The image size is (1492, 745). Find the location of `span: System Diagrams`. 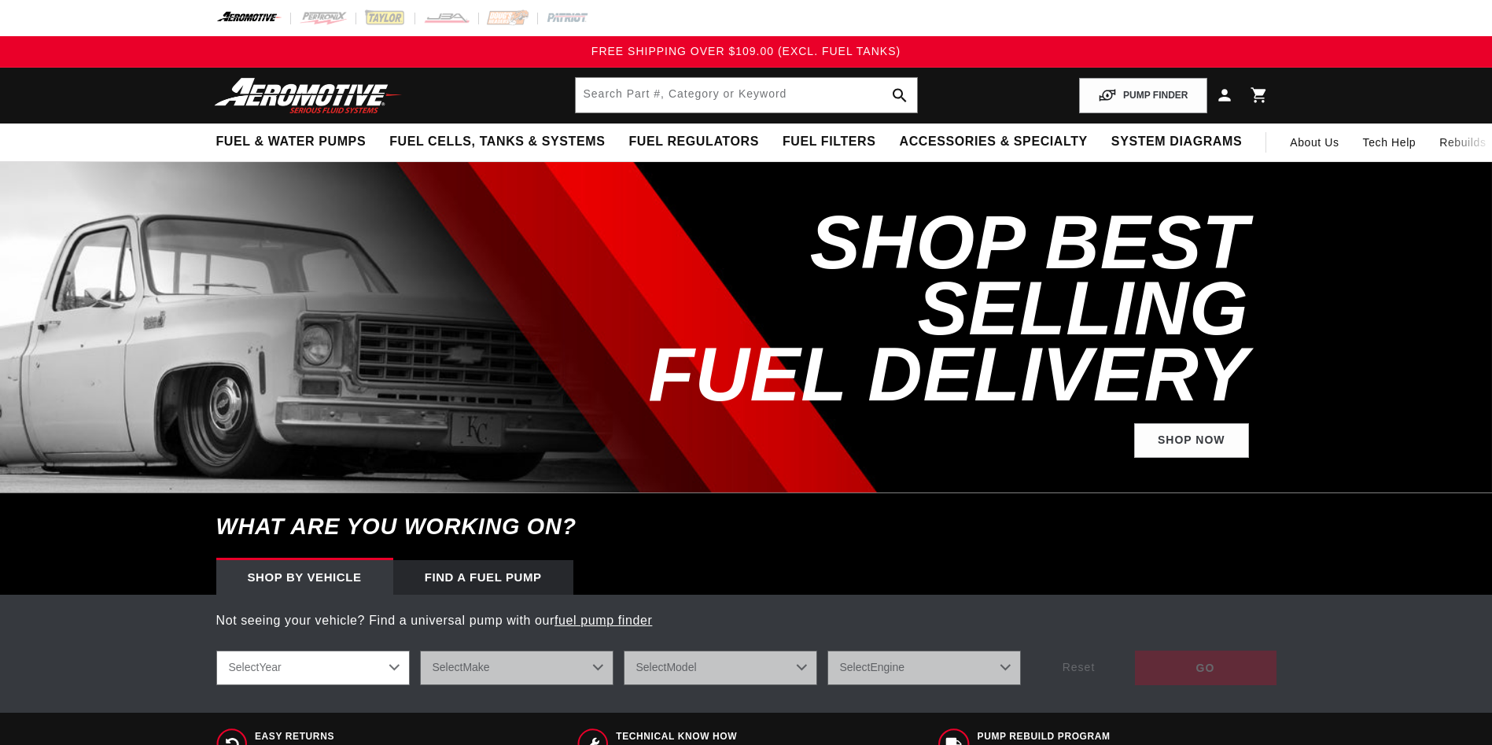

span: System Diagrams is located at coordinates (1176, 142).